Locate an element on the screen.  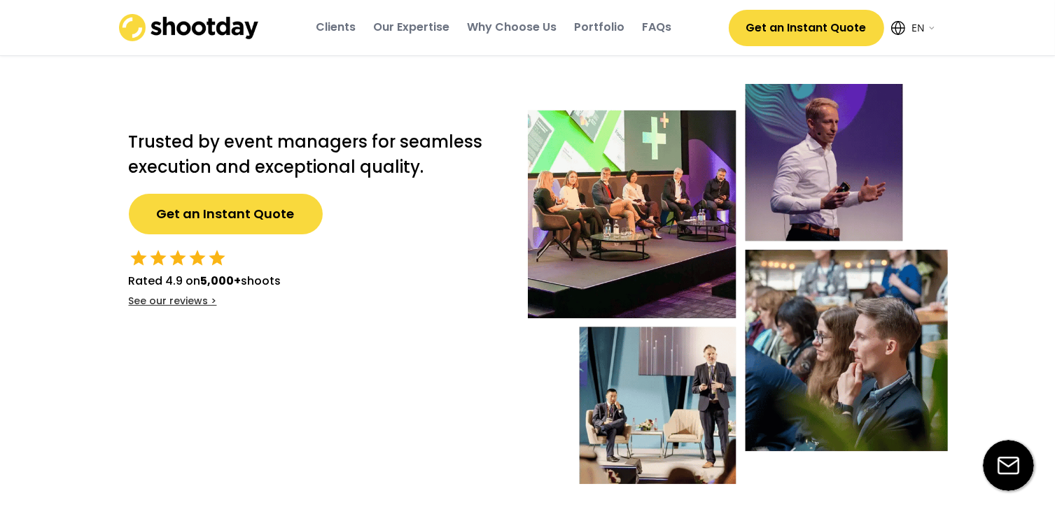
div: Clients is located at coordinates (335, 27).